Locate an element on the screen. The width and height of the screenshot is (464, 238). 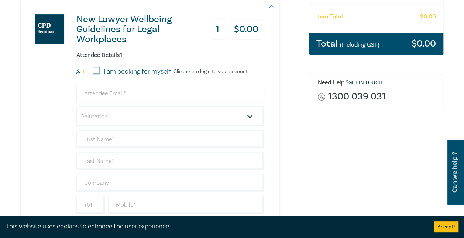
small: 1 is located at coordinates (83, 72).